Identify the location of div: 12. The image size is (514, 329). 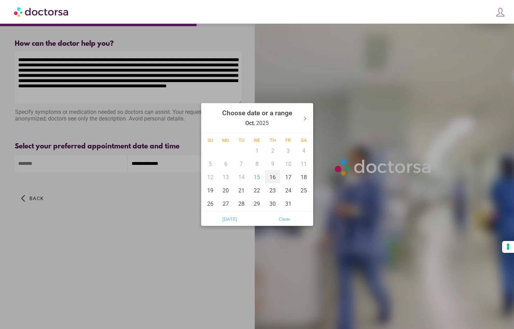
(210, 177).